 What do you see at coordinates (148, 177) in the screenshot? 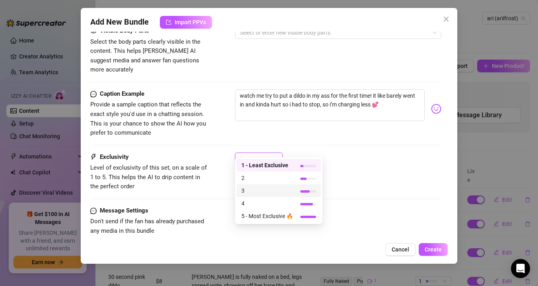
I see `span: Level of exclusivity of this set, on a scale of 1 to 5. This helps the AI to drip content in the ...` at bounding box center [148, 177].